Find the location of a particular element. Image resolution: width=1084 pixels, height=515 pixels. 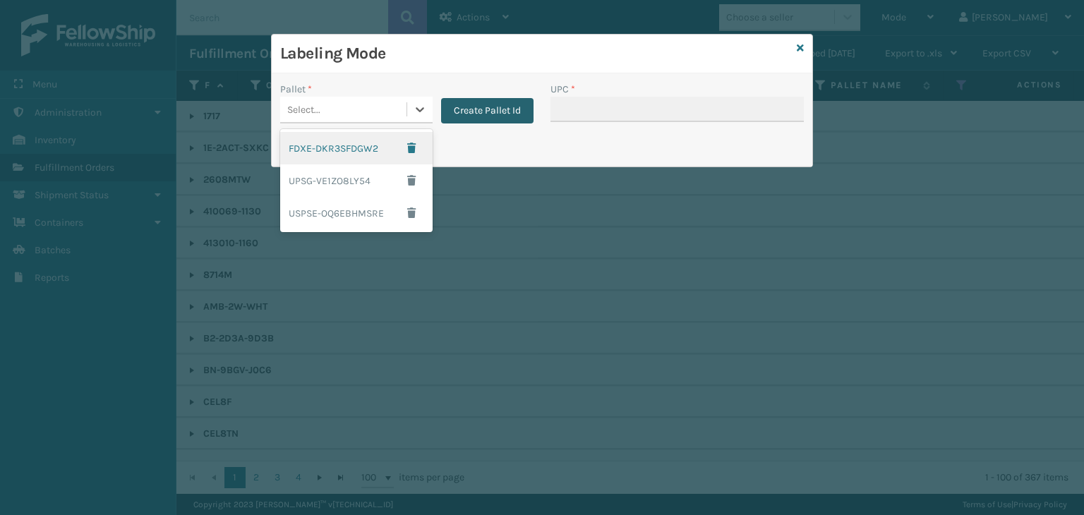

div: UPSG-VE1ZO8LY54 is located at coordinates (356, 181).